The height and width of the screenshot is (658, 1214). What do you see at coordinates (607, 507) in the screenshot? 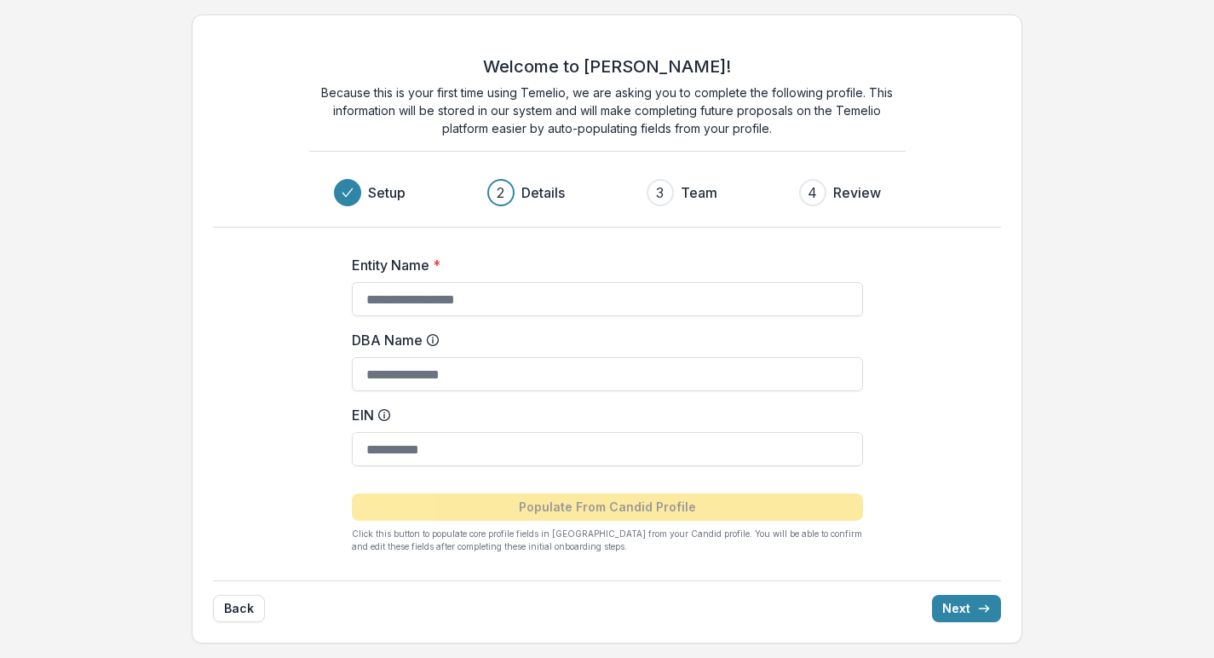
I see `button: Populate From Candid Profile` at bounding box center [607, 507].